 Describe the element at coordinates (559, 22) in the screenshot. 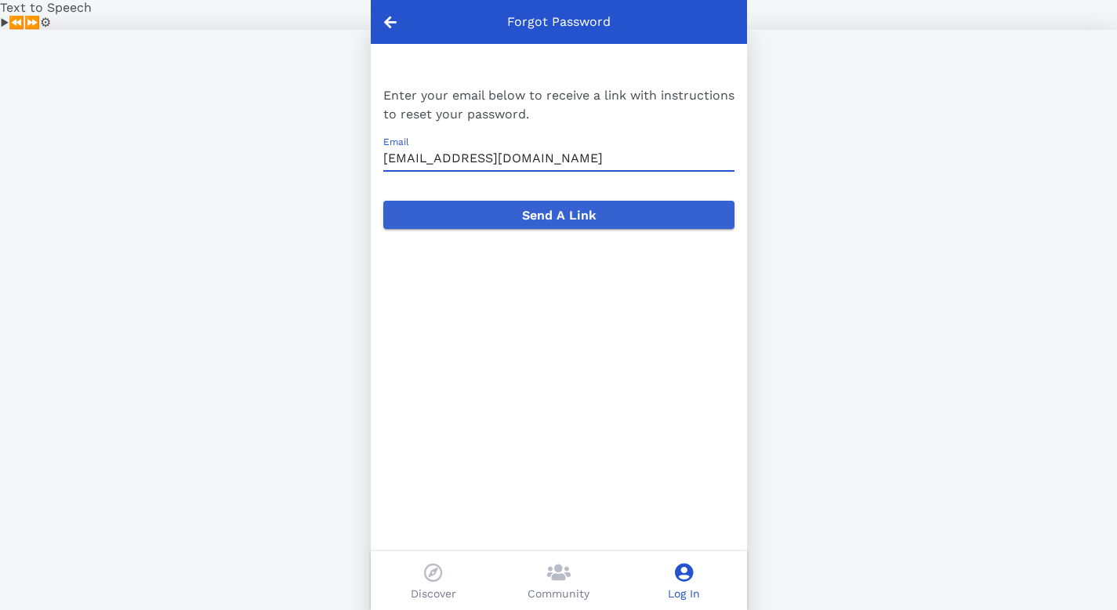

I see `p: Forgot Password` at that location.